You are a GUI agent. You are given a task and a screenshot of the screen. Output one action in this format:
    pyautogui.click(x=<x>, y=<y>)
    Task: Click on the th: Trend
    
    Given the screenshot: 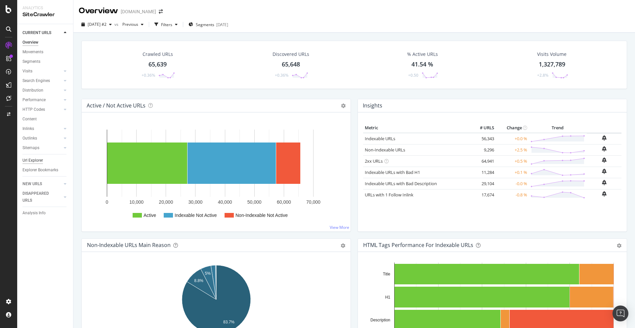 What is the action you would take?
    pyautogui.click(x=558, y=128)
    